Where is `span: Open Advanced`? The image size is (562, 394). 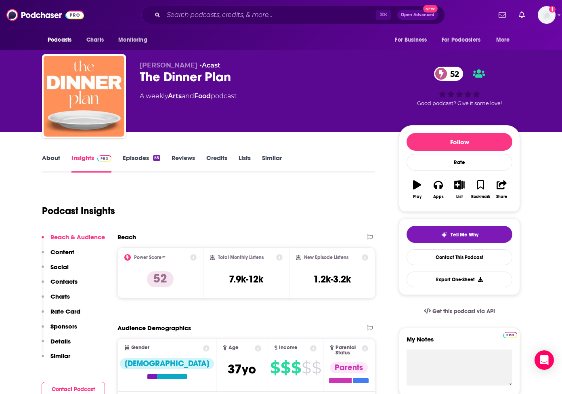
span: Open Advanced is located at coordinates (417, 15).